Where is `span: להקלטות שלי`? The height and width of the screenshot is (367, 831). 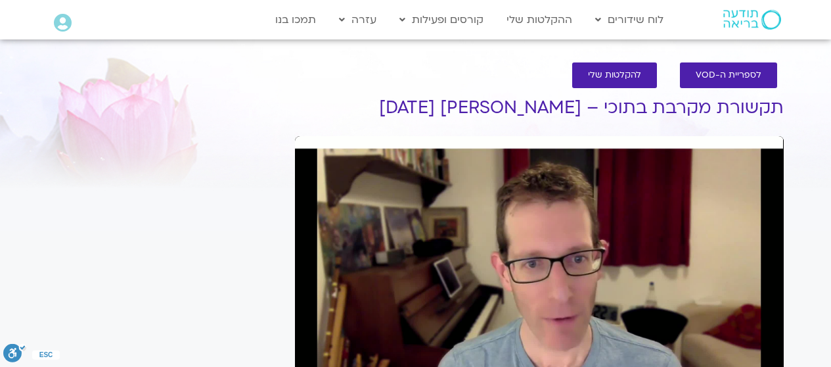
span: להקלטות שלי is located at coordinates (614, 75).